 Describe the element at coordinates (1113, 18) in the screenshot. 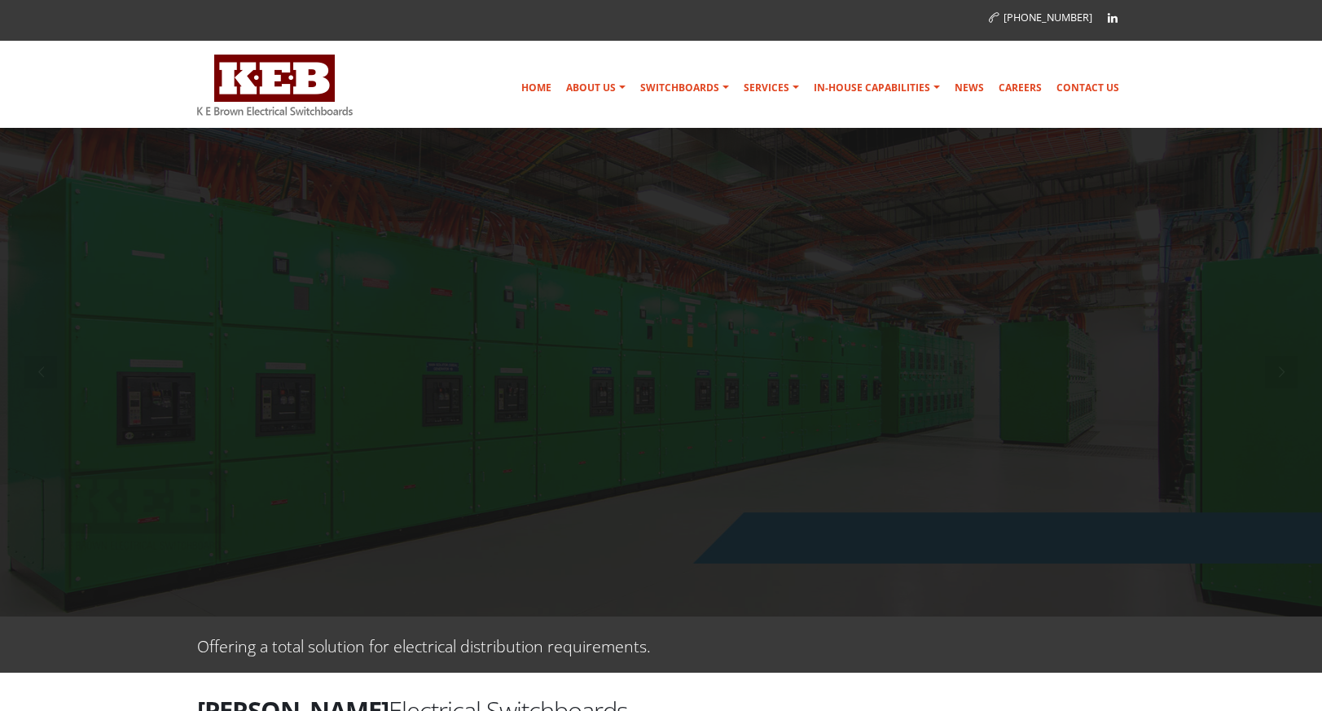

I see `a: Linkedin` at that location.